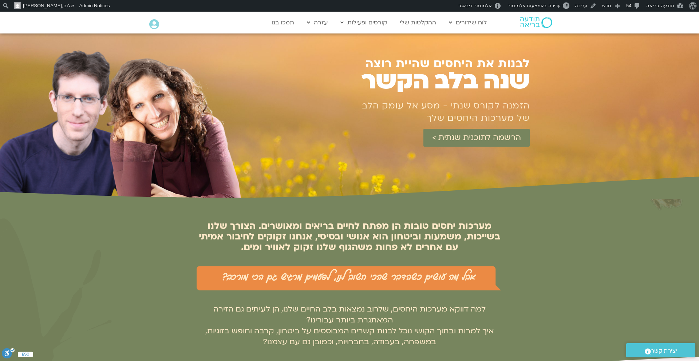 The width and height of the screenshot is (699, 361). I want to click on span: יצירת קשר, so click(664, 351).